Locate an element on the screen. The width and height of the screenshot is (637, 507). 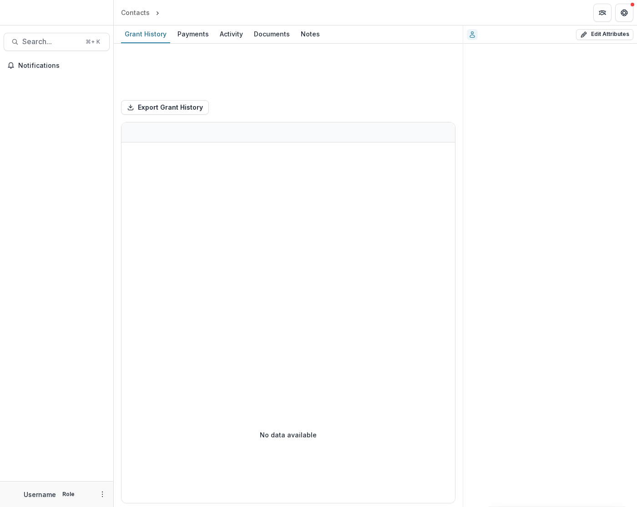
a: Notes is located at coordinates (310, 34).